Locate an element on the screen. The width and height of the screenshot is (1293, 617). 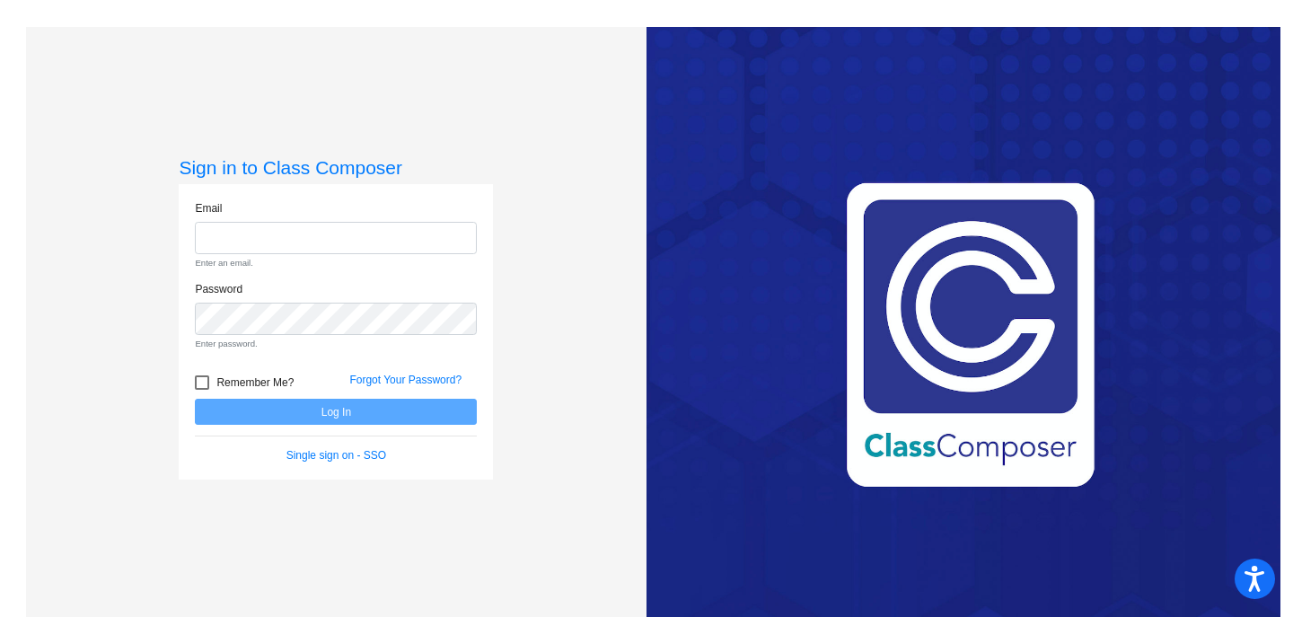
button: Log In is located at coordinates (336, 411).